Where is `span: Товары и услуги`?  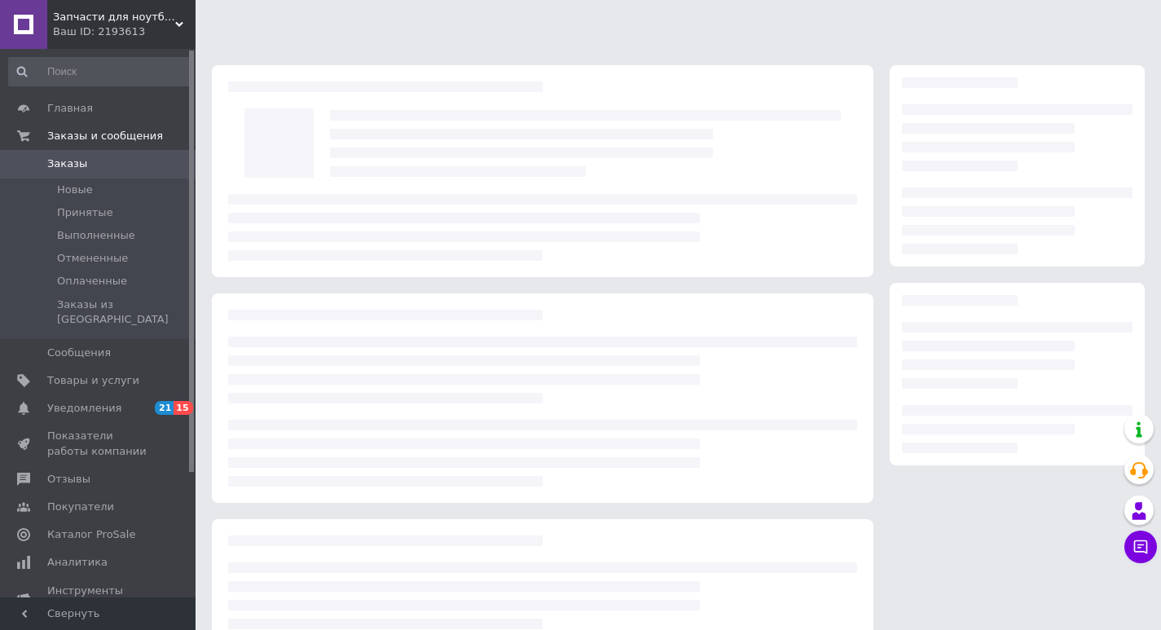
span: Товары и услуги is located at coordinates (93, 381).